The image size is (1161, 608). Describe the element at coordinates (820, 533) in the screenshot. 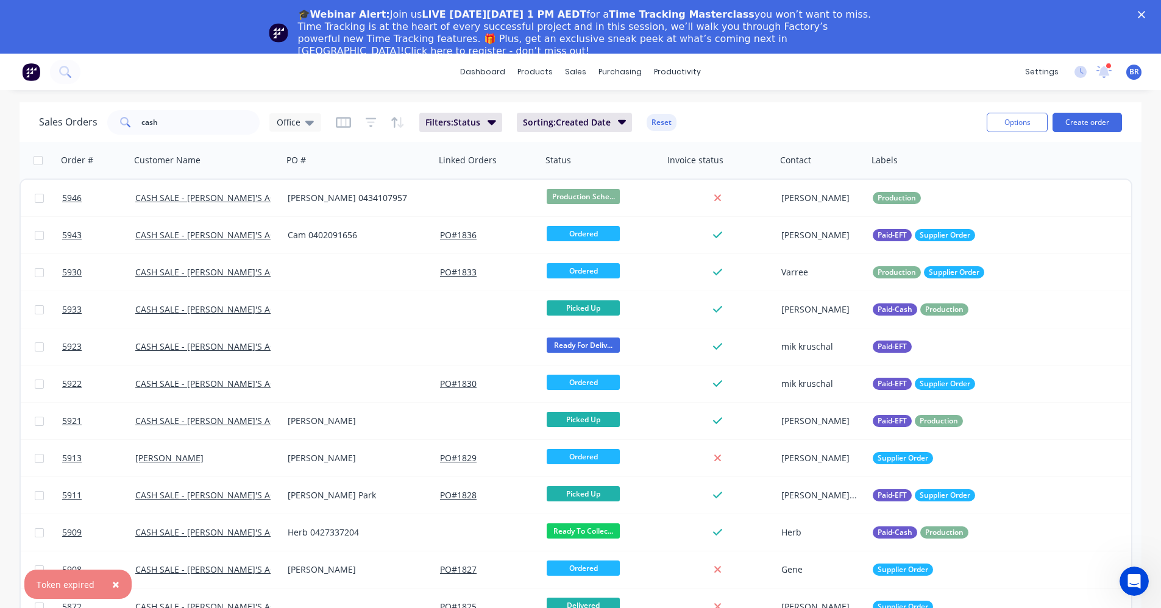

I see `div: Herb` at that location.